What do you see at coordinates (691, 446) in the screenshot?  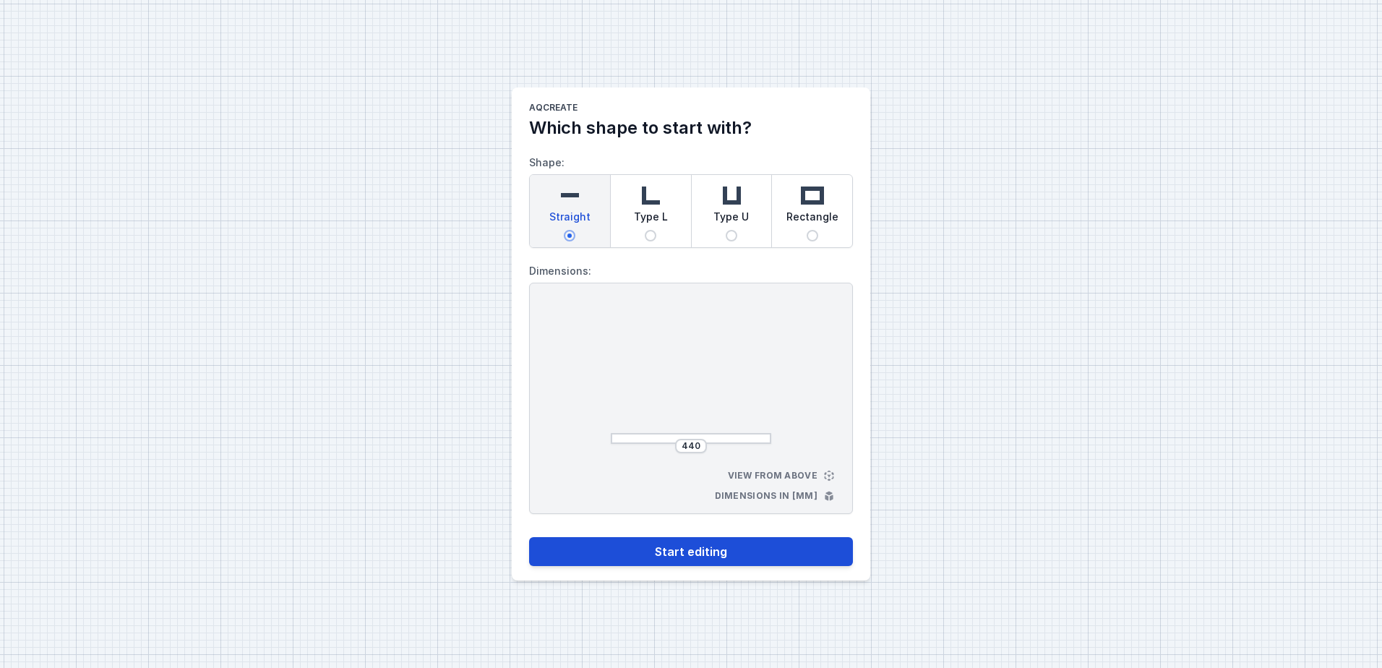 I see `input: Dimension [mm]` at bounding box center [691, 446].